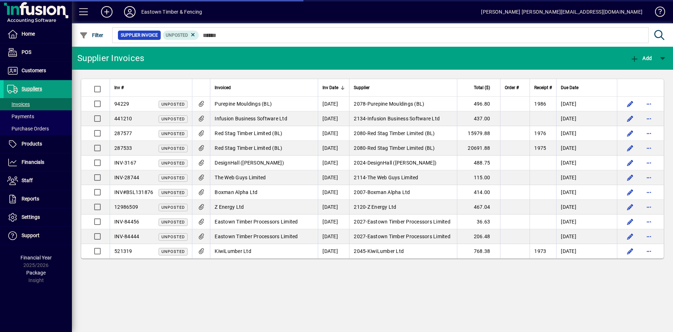 The height and width of the screenshot is (332, 673). Describe the element at coordinates (28, 129) in the screenshot. I see `span: Purchase Orders` at that location.